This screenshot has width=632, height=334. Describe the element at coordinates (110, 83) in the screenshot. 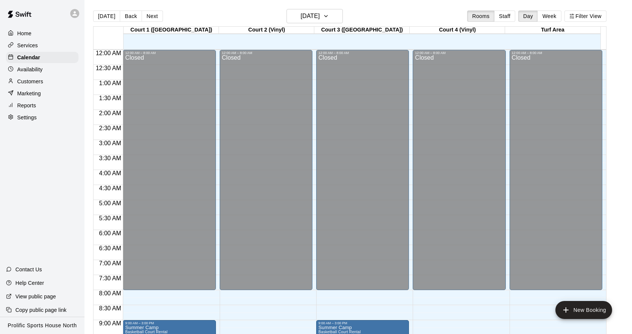

I see `span: 1:00 AM` at that location.